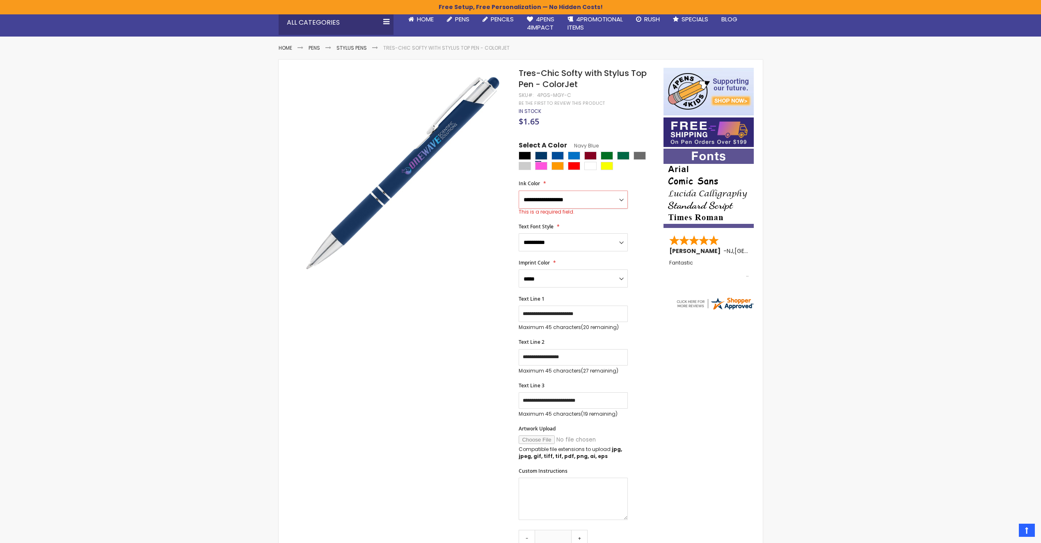 The image size is (1041, 543). Describe the element at coordinates (591, 156) in the screenshot. I see `div: Burgundy` at that location.